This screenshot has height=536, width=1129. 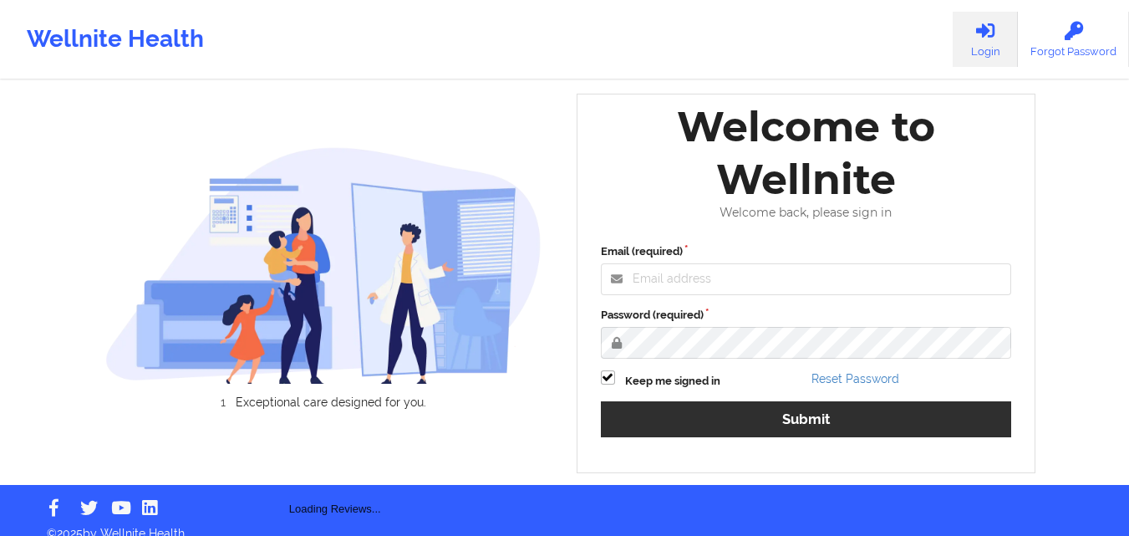 What do you see at coordinates (807, 212) in the screenshot?
I see `div: Welcome back, please sign in` at bounding box center [807, 212].